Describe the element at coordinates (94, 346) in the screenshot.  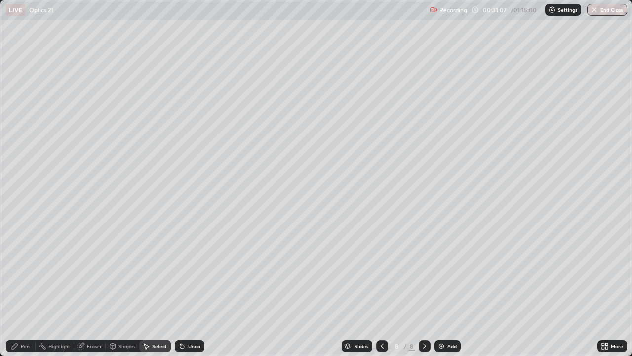
I see `div: Eraser` at that location.